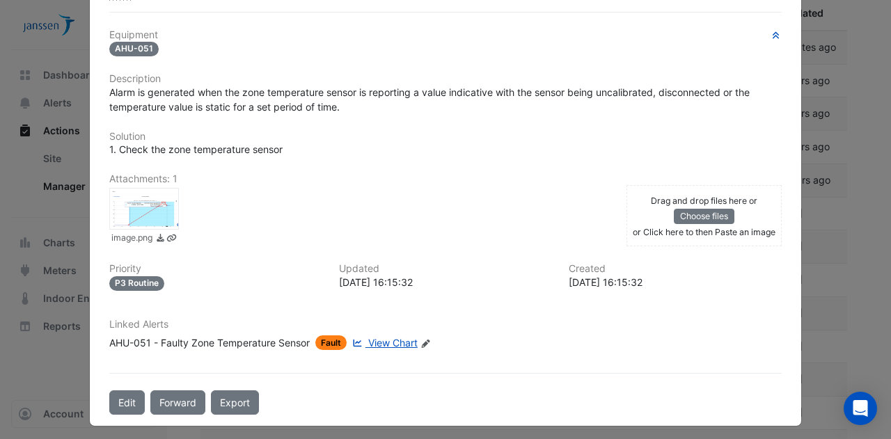 Image resolution: width=891 pixels, height=439 pixels. Describe the element at coordinates (445, 269) in the screenshot. I see `h6: Updated` at that location.